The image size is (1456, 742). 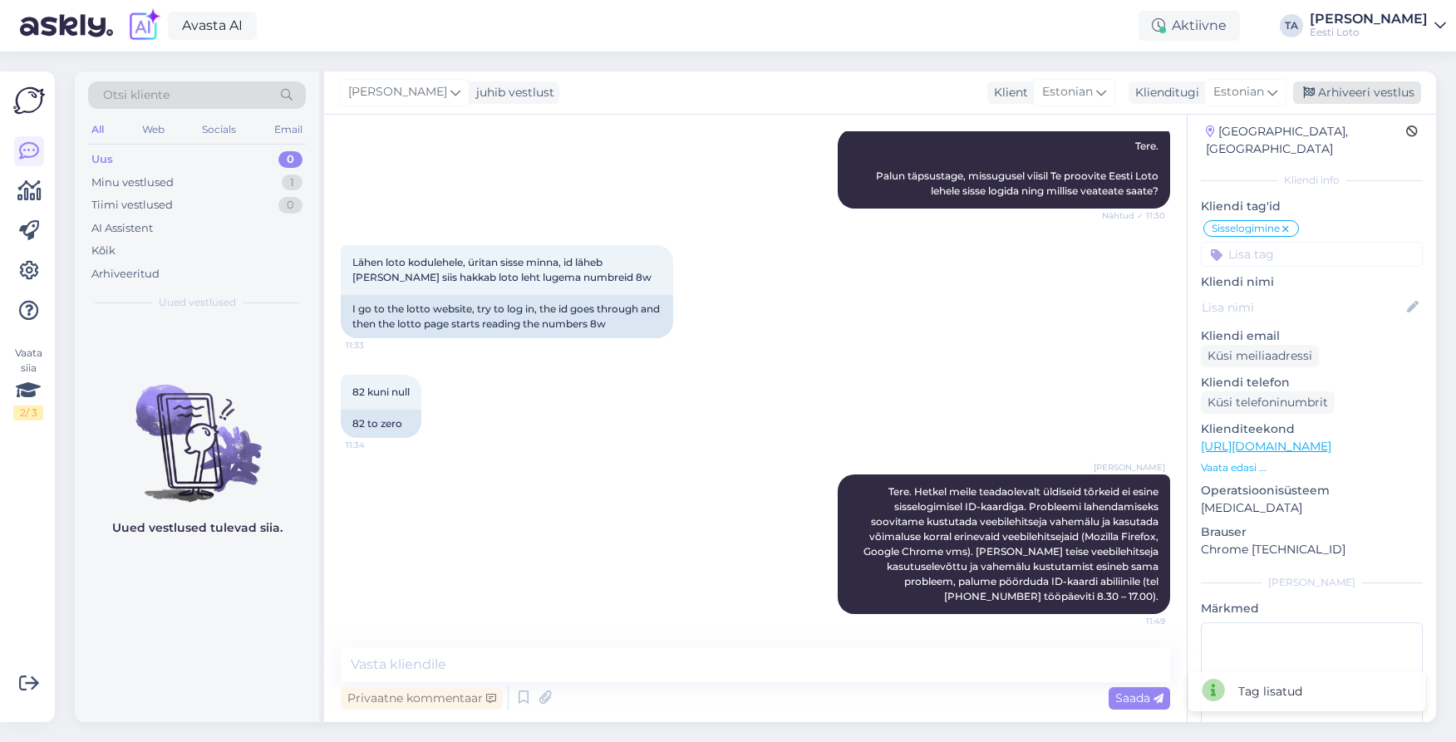 What do you see at coordinates (1311, 180) in the screenshot?
I see `div: Kliendi info` at bounding box center [1311, 180].